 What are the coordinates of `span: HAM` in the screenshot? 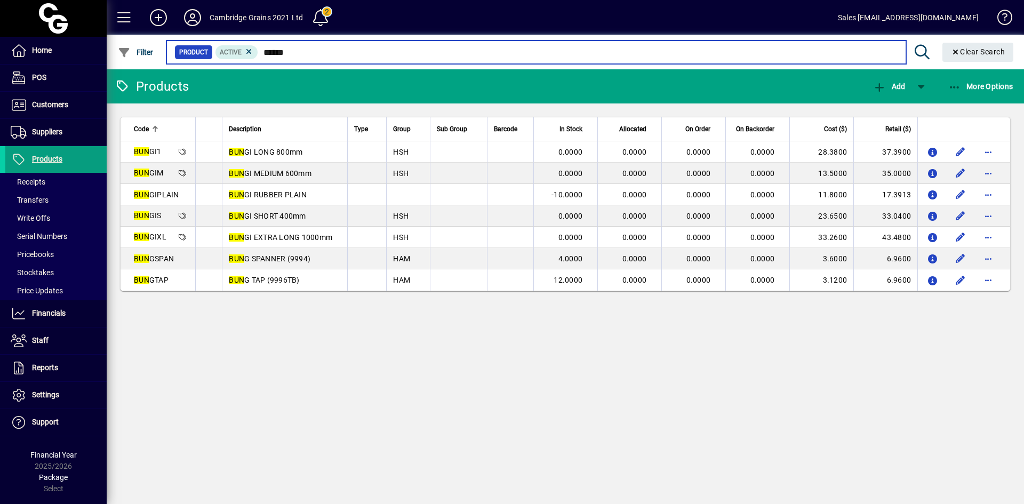 It's located at (402, 259).